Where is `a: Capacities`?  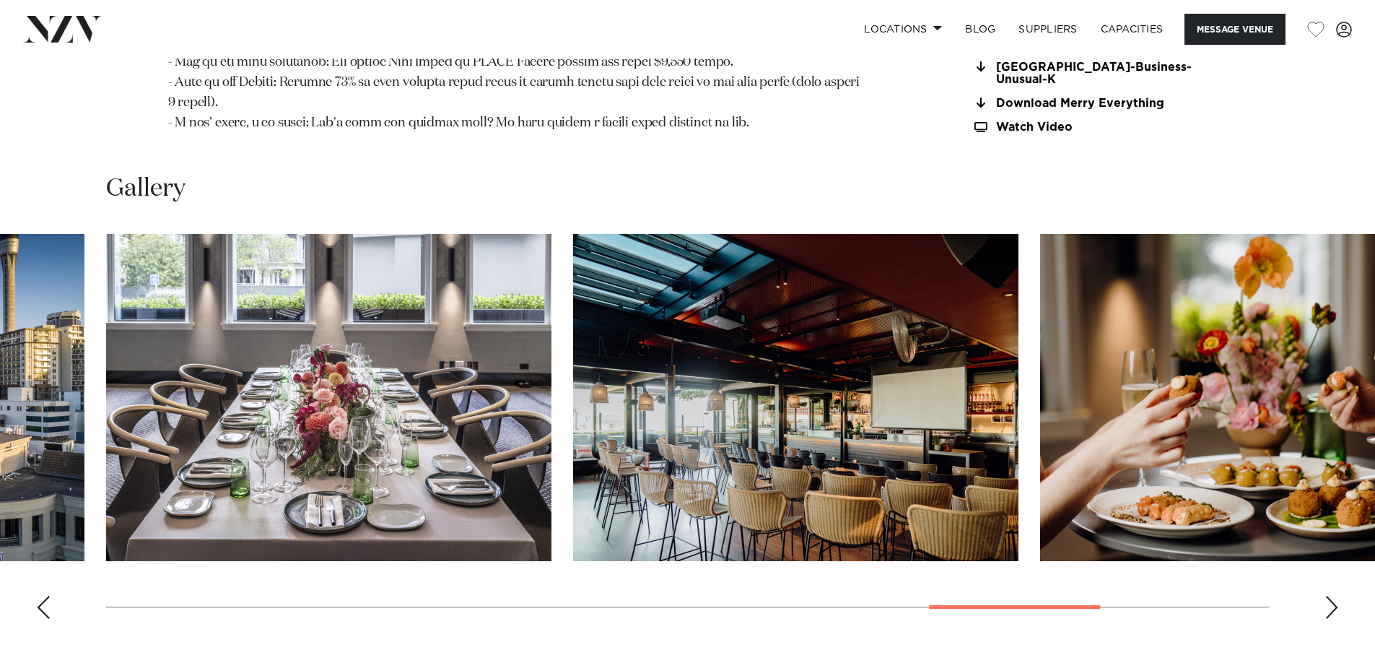 a: Capacities is located at coordinates (1132, 29).